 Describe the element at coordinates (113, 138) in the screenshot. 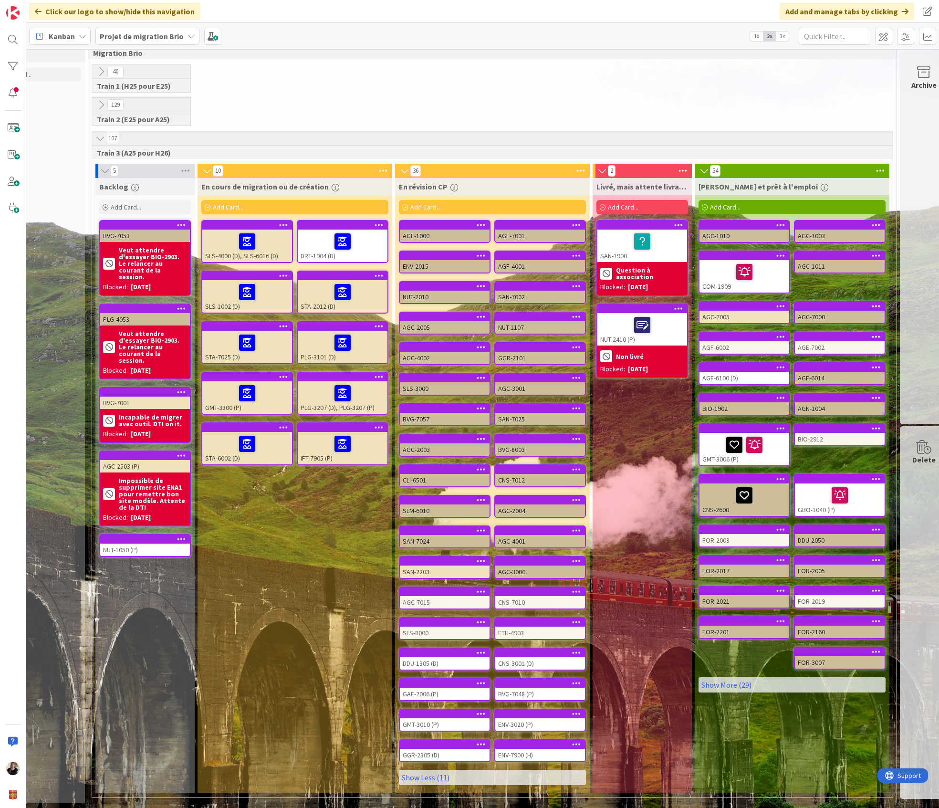

I see `span: 107` at that location.